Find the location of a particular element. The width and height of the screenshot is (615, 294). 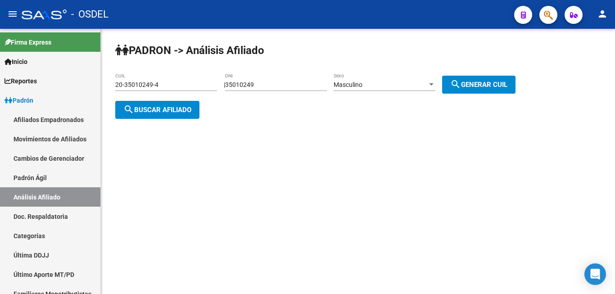

span: Padrón is located at coordinates (19, 100).